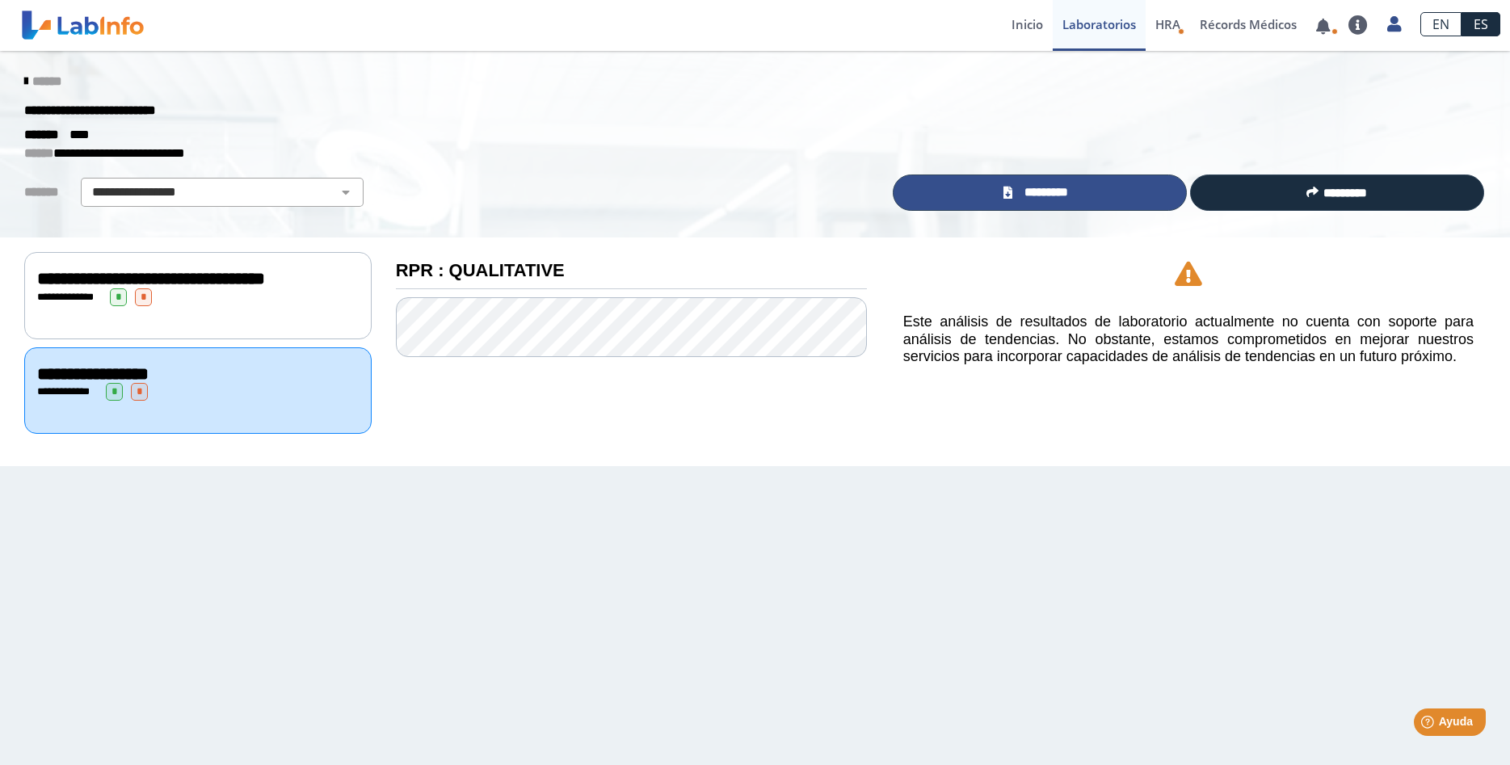  Describe the element at coordinates (1189, 339) in the screenshot. I see `h5: Este análisis de resultados de laboratorio actualmente no cuenta con soporte para análisis de ten...` at that location.